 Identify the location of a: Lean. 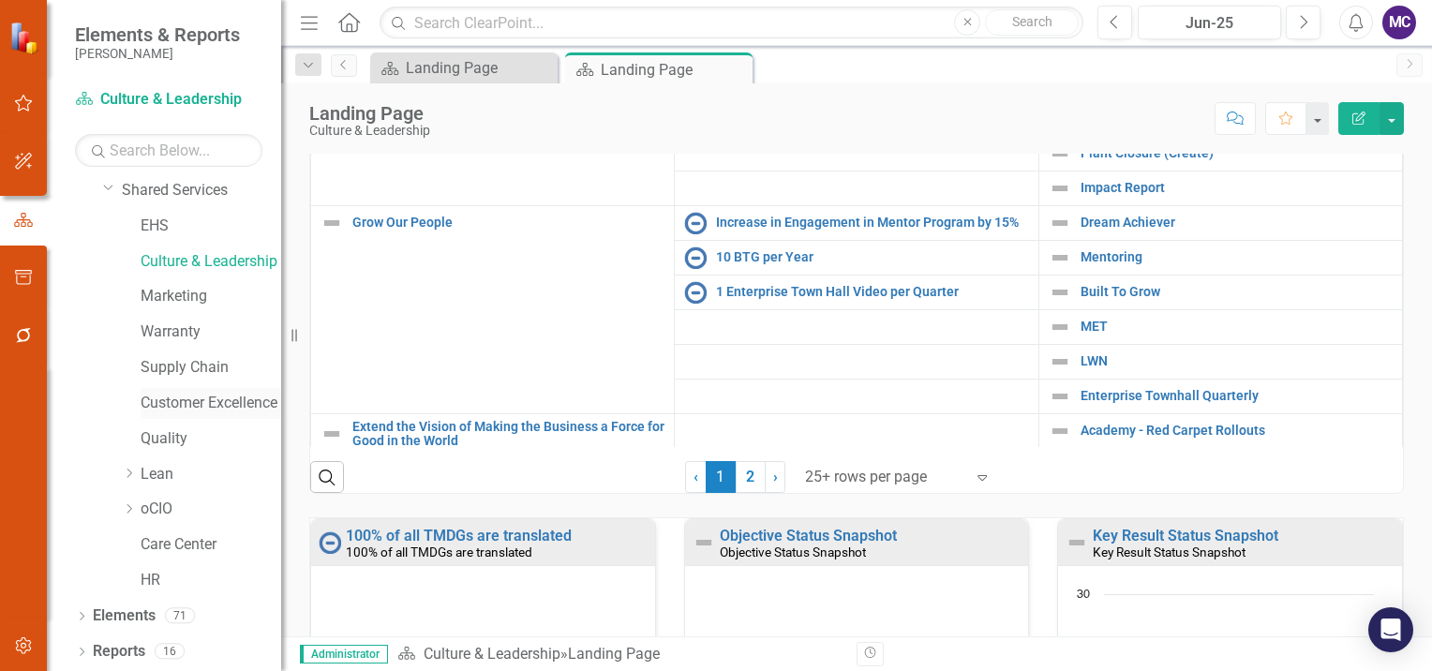
(211, 474).